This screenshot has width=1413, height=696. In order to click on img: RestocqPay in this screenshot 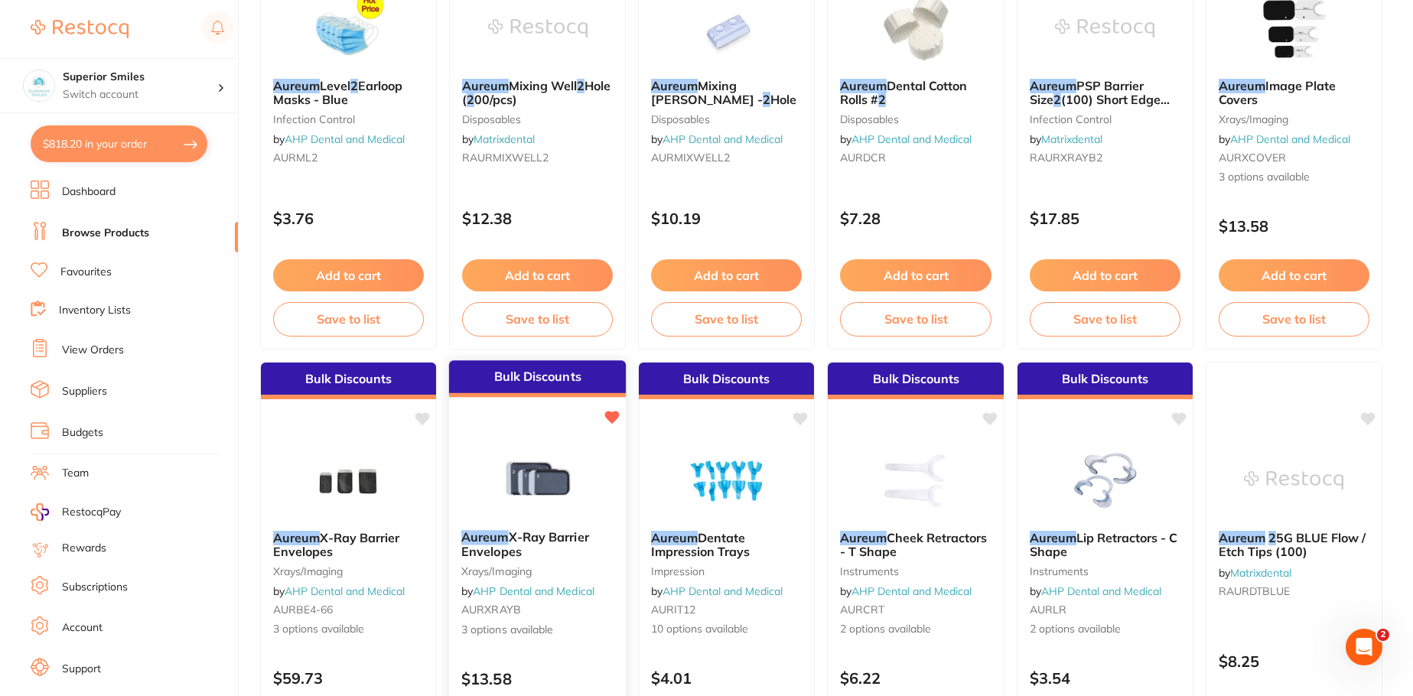, I will do `click(40, 512)`.